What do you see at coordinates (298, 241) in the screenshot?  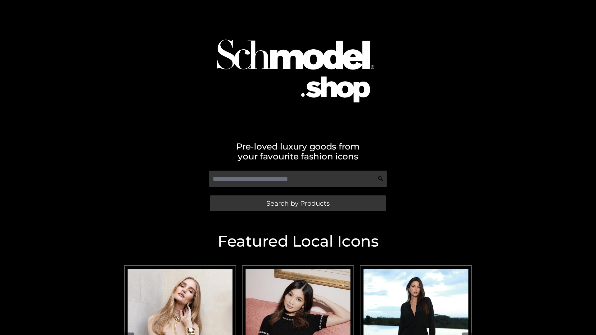 I see `h2: Featured Local Icons​` at bounding box center [298, 241].